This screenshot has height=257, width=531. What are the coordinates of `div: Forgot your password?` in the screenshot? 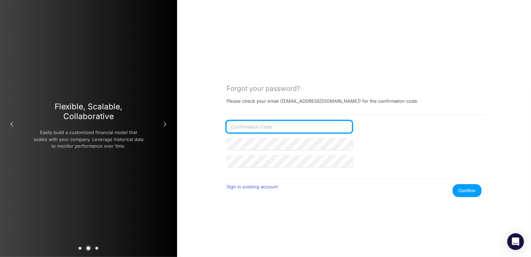 It's located at (354, 88).